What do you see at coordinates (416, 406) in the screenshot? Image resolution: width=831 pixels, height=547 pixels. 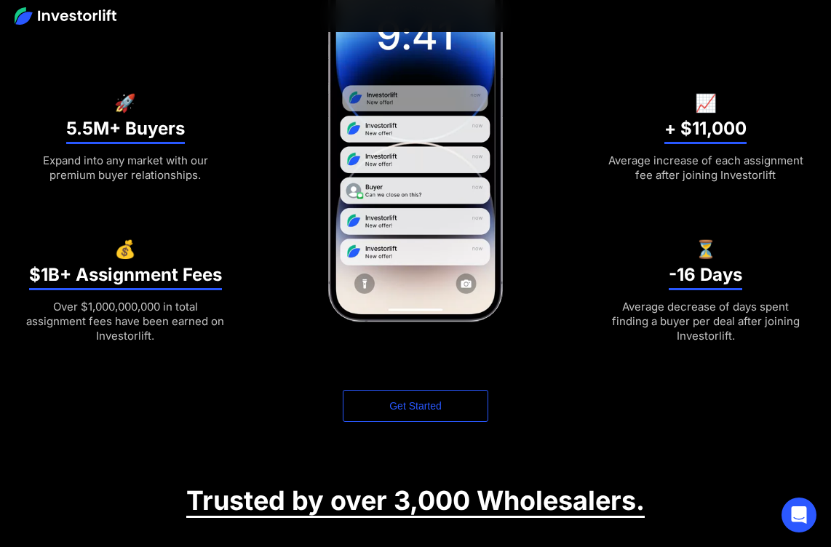 I see `a: Get Started` at bounding box center [416, 406].